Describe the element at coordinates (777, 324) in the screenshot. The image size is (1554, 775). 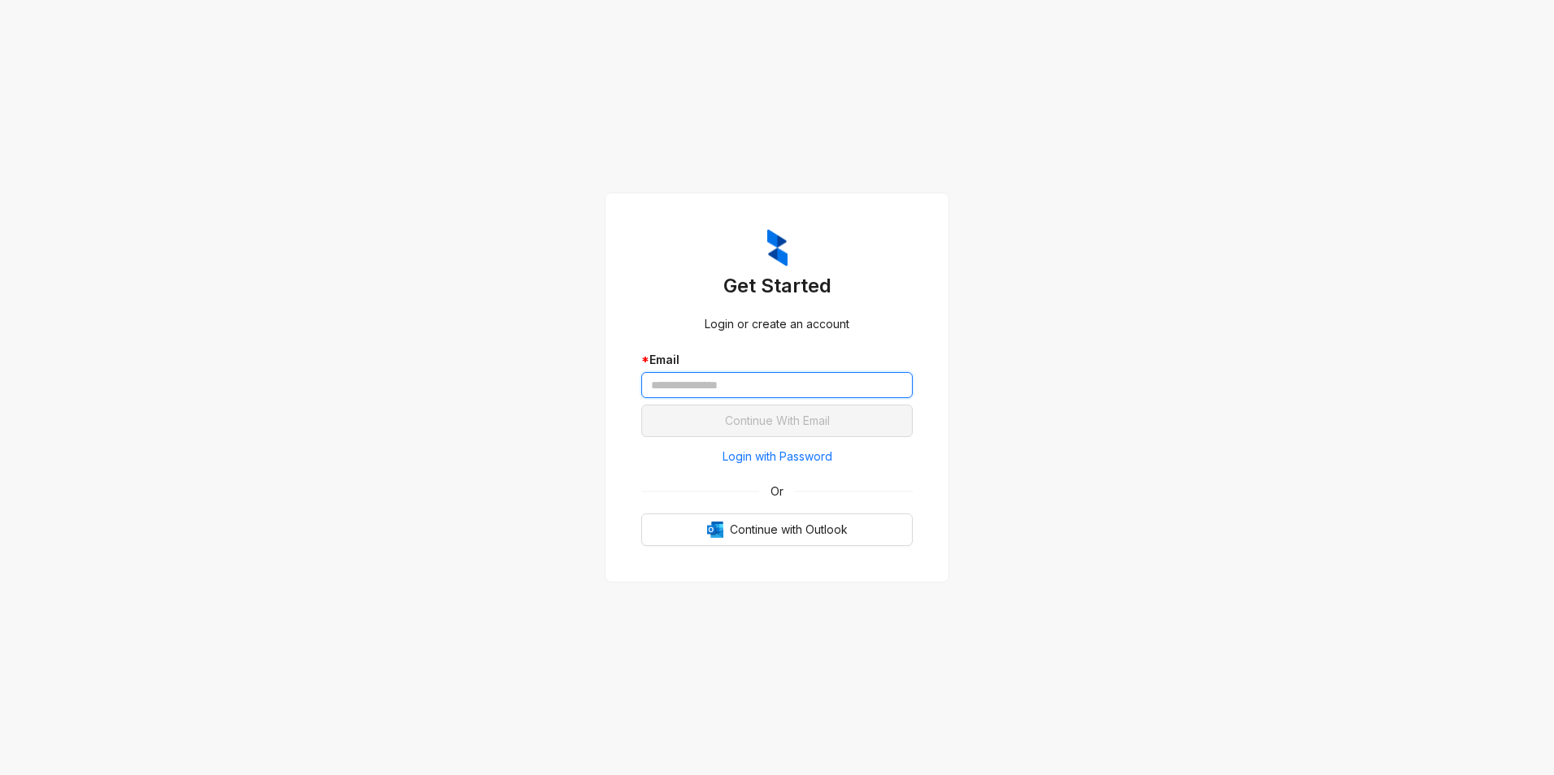
I see `div: Login or create an account` at that location.